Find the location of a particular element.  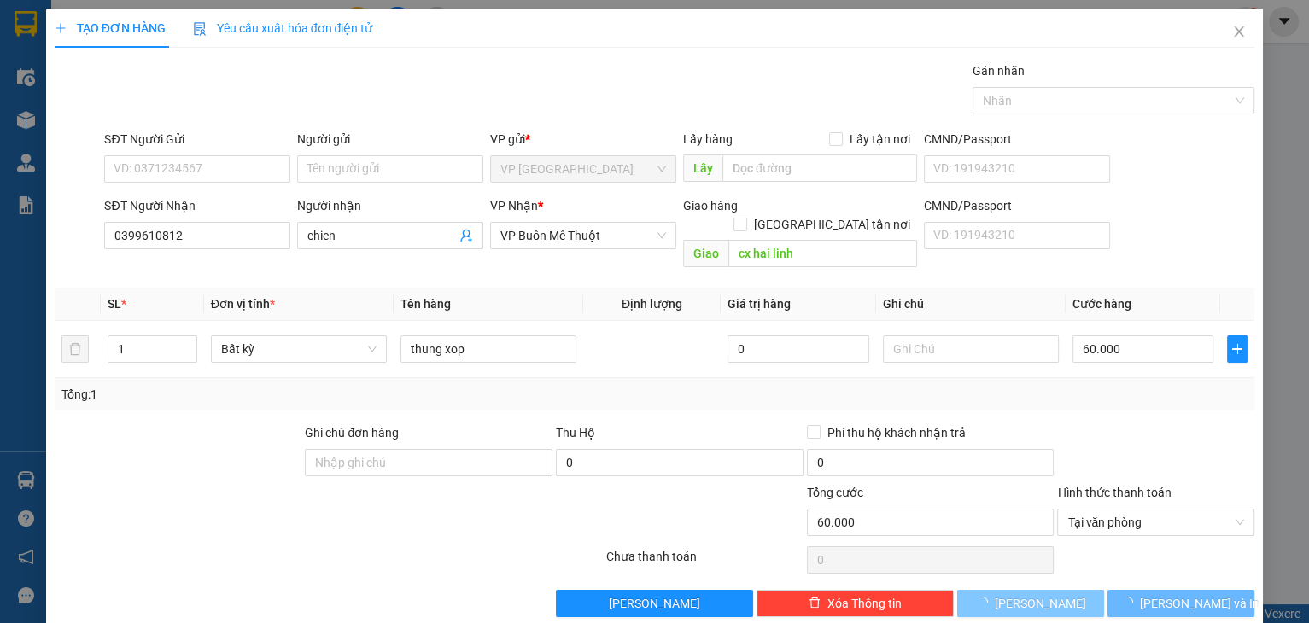

label: Gán nhãn is located at coordinates (998, 71).